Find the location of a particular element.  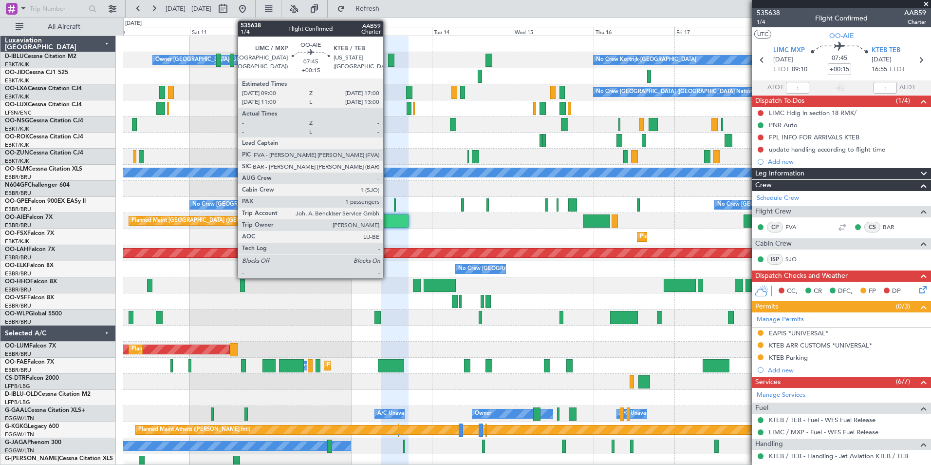

span: OO-LAH is located at coordinates (17, 249).